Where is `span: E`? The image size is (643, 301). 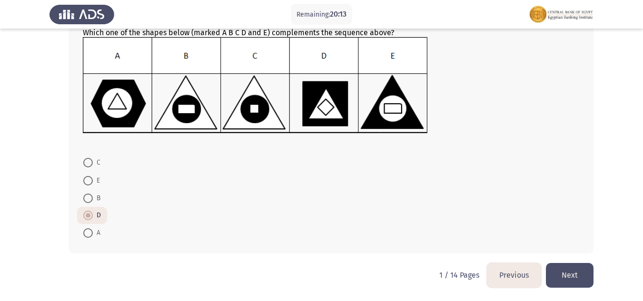
span: E is located at coordinates (96, 181).